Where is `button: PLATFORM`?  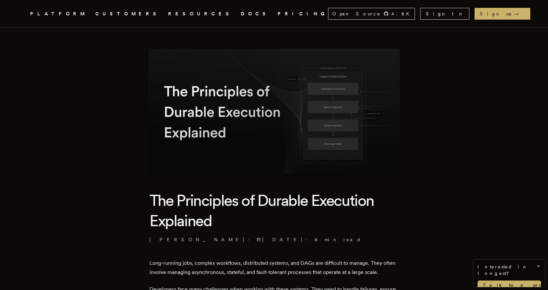
button: PLATFORM is located at coordinates (59, 14).